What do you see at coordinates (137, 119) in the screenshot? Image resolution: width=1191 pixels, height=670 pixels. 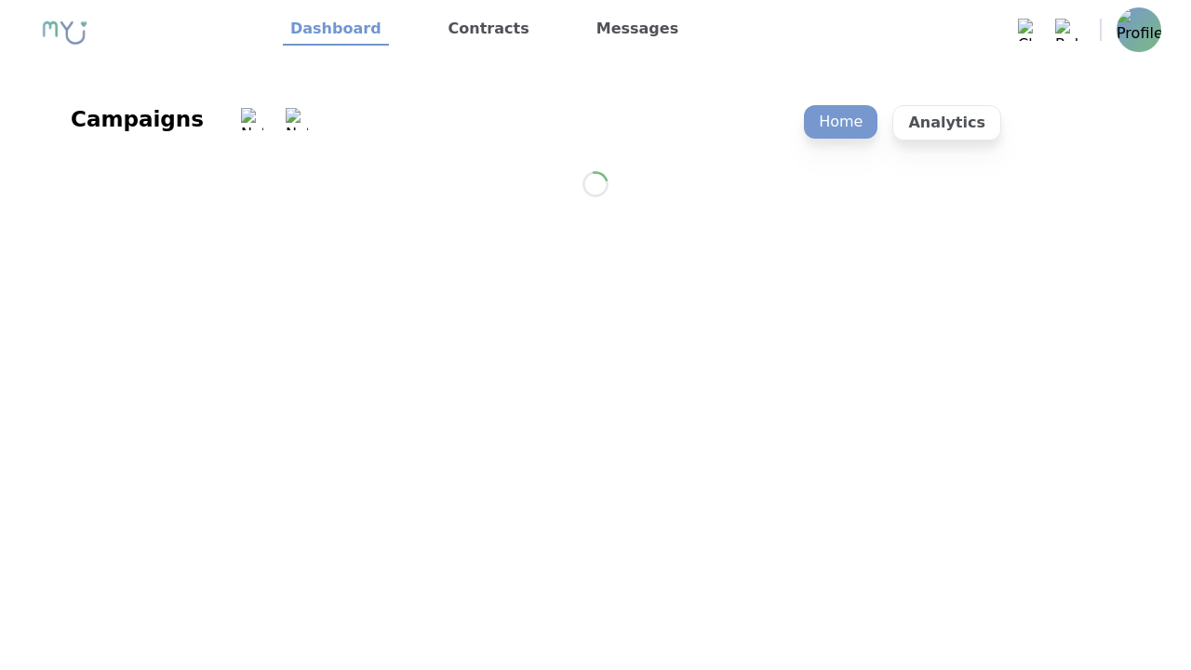 I see `div: Campaigns` at bounding box center [137, 119].